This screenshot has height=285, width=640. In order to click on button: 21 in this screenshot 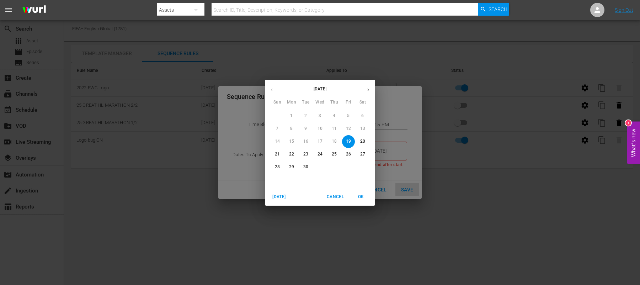, I will do `click(277, 154)`.